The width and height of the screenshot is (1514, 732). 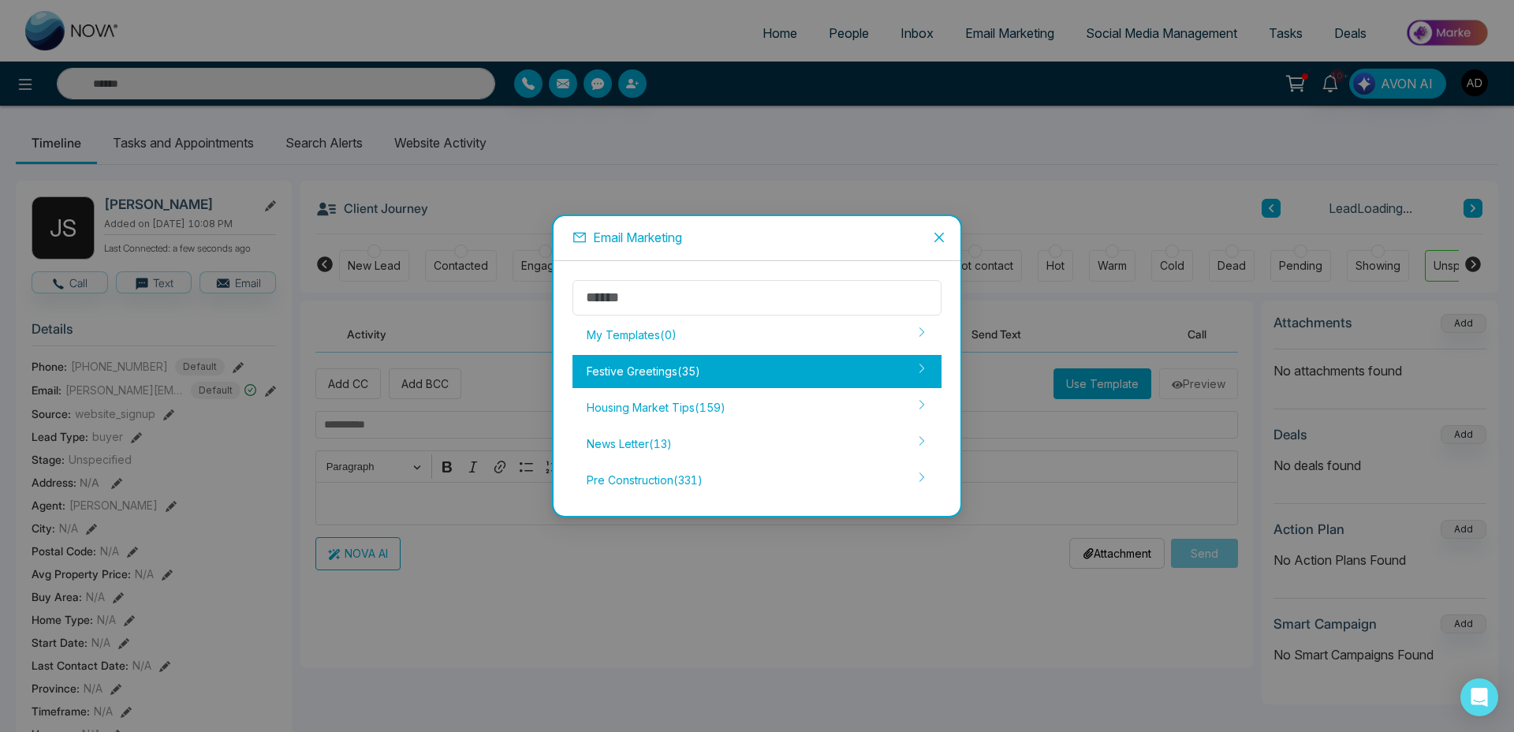 I want to click on div: Housing Market Tips ( 159 ), so click(x=757, y=408).